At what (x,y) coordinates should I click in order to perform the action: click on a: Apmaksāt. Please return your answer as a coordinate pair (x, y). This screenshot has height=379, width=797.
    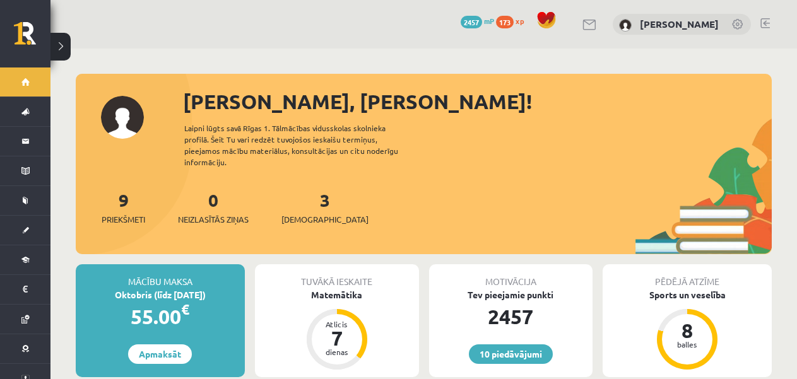
    Looking at the image, I should click on (160, 354).